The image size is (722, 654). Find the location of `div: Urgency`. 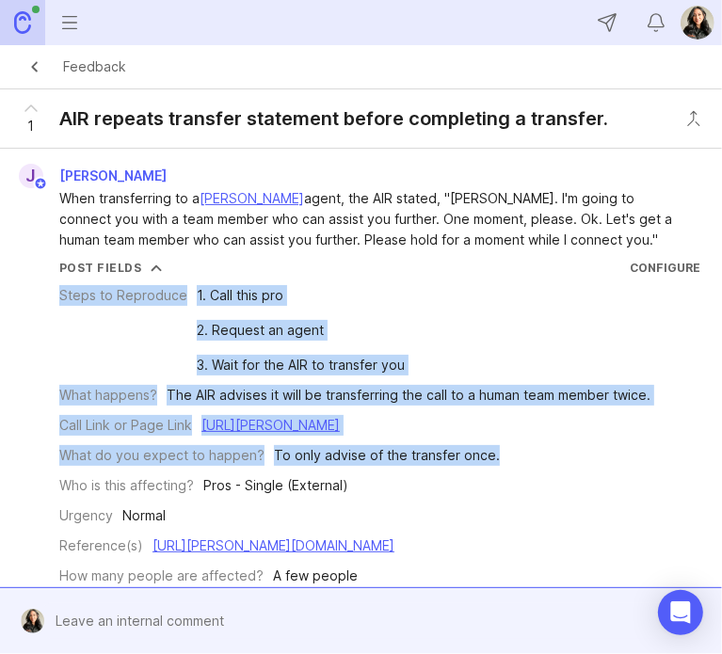

div: Urgency is located at coordinates (86, 516).